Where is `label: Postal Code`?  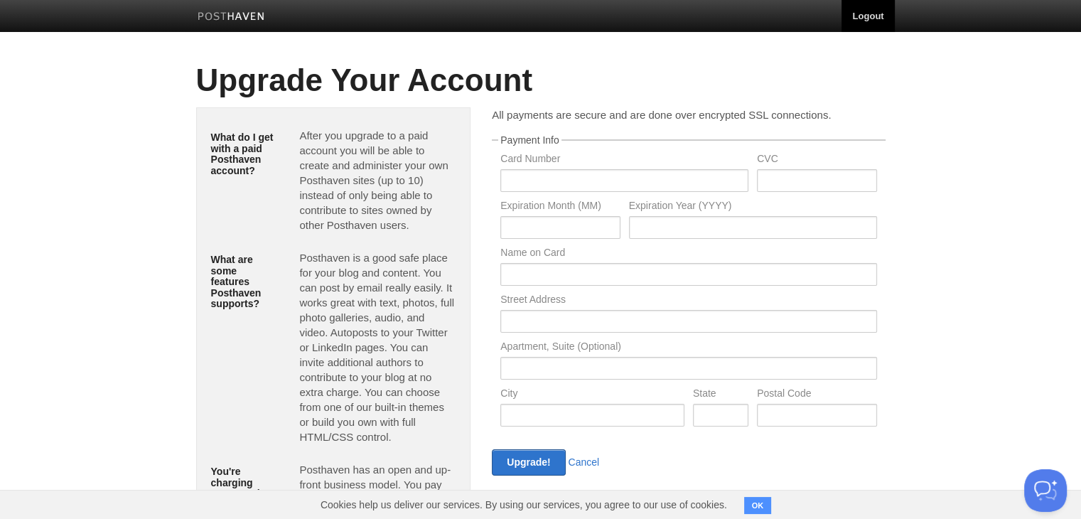
label: Postal Code is located at coordinates (817, 395).